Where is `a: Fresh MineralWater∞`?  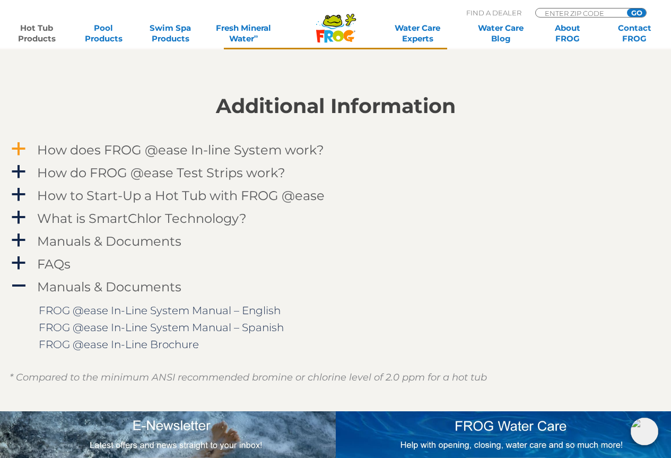
a: Fresh MineralWater∞ is located at coordinates (243, 33).